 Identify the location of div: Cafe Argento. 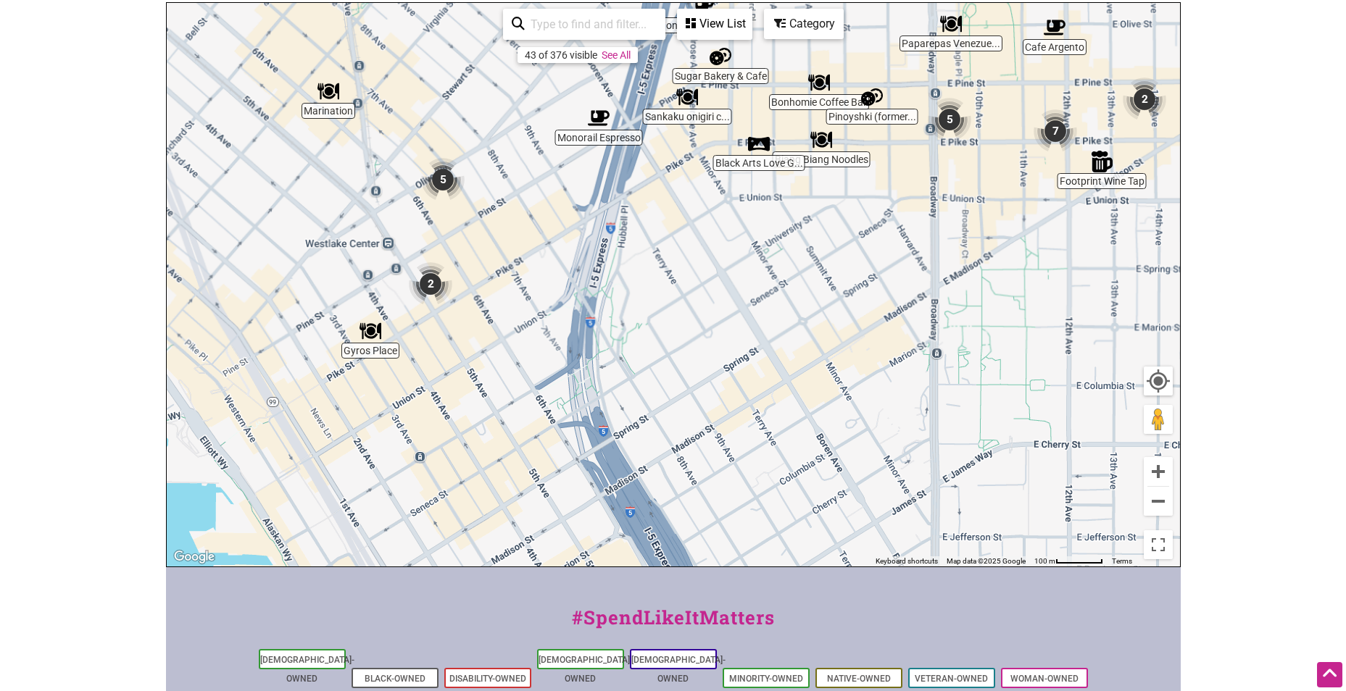
(1055, 28).